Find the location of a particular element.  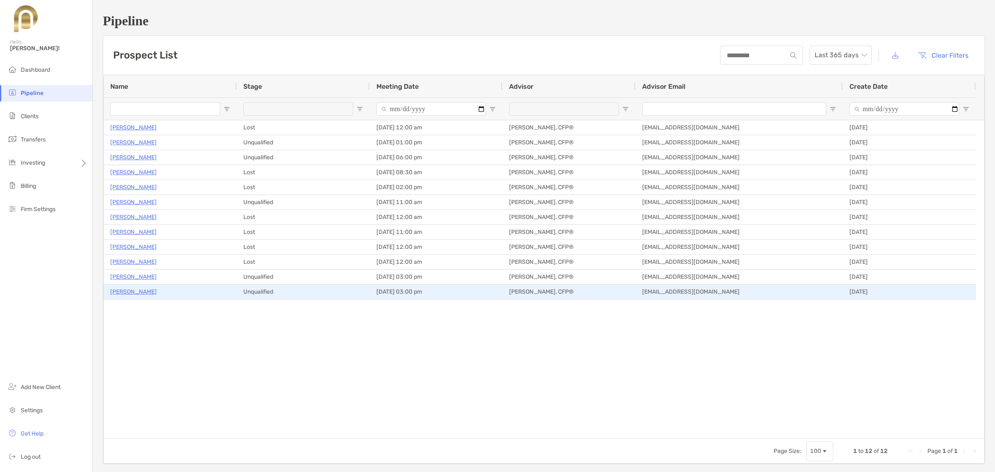

div: Page Size is located at coordinates (819, 451).